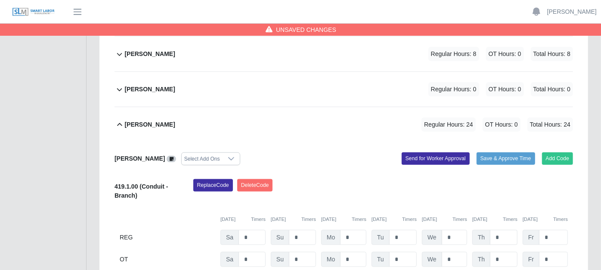 This screenshot has height=270, width=601. What do you see at coordinates (454, 54) in the screenshot?
I see `span: Regular Hours: 8` at bounding box center [454, 54].